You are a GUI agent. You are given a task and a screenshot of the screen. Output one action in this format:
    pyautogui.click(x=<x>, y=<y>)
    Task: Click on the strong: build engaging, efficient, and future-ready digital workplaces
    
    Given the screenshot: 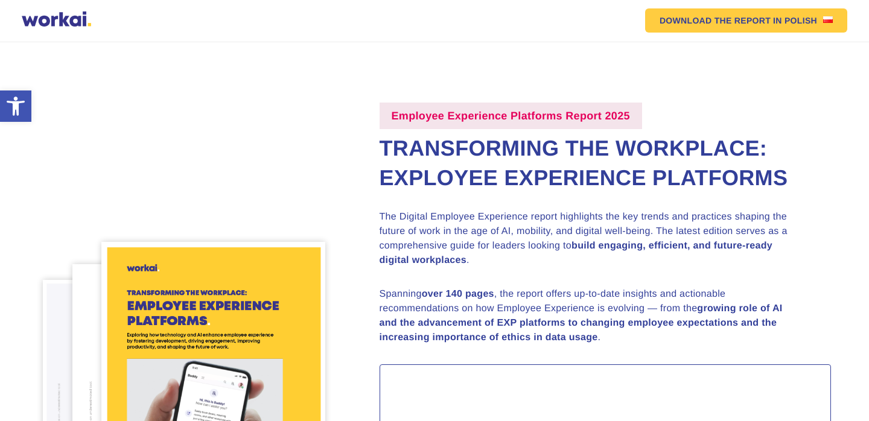 What is the action you would take?
    pyautogui.click(x=576, y=253)
    